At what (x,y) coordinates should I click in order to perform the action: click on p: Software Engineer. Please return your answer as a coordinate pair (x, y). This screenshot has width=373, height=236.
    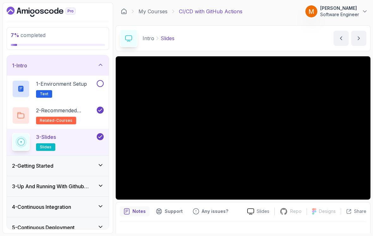
    Looking at the image, I should click on (340, 15).